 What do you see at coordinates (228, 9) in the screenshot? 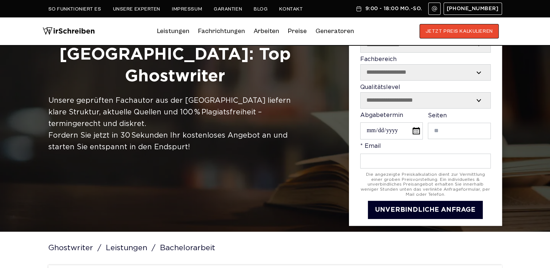
I see `a: Garantien` at bounding box center [228, 9].